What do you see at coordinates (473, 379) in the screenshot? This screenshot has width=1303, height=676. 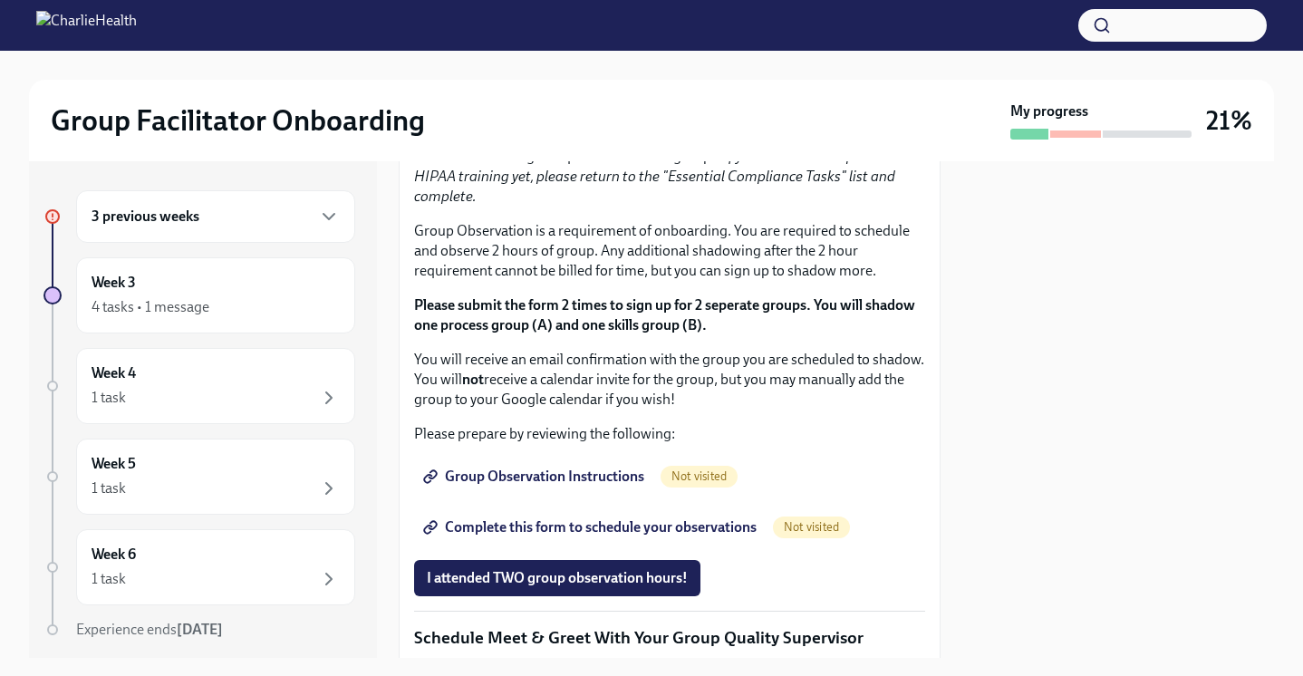 I see `strong: not` at bounding box center [473, 379].